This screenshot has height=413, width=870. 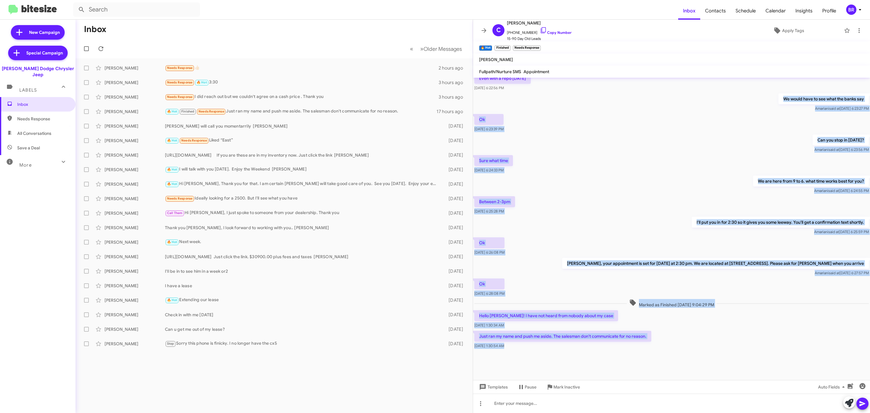 I want to click on span: Profile, so click(x=829, y=11).